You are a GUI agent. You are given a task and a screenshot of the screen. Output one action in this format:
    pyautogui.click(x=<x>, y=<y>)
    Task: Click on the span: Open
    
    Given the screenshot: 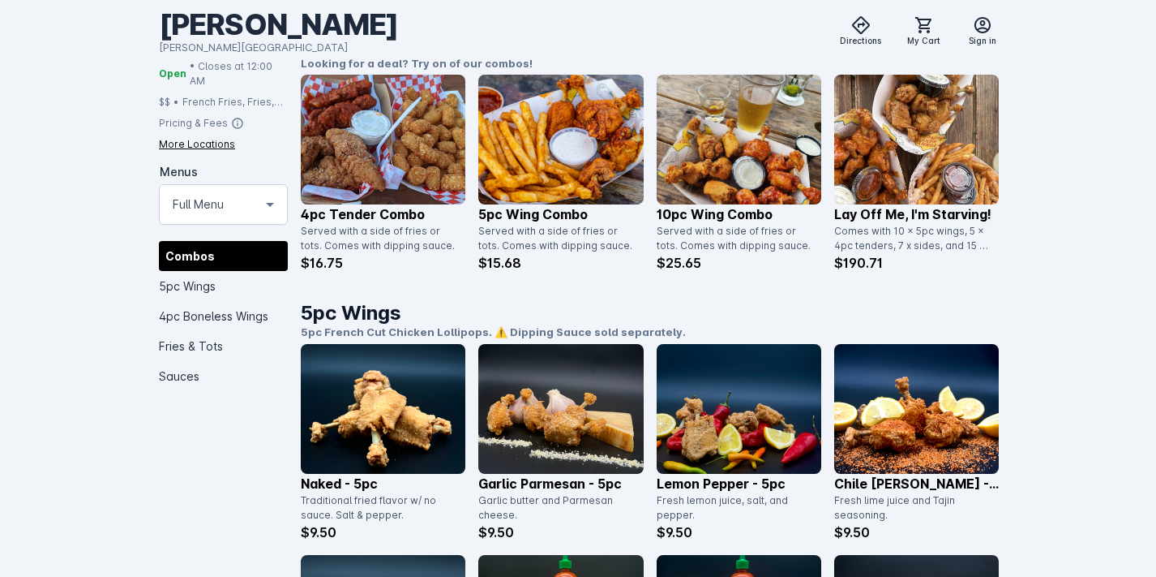 What is the action you would take?
    pyautogui.click(x=173, y=73)
    